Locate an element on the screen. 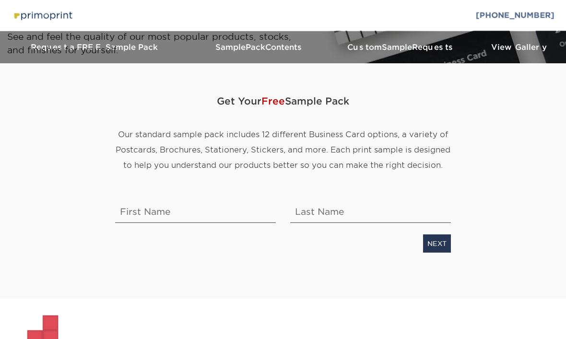 The width and height of the screenshot is (566, 339). a: NEXT is located at coordinates (437, 243).